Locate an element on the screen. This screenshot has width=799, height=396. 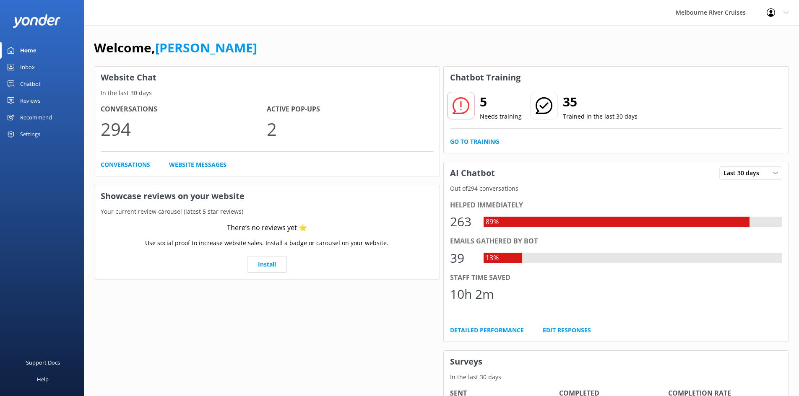
div: There’s no reviews yet ⭐ is located at coordinates (267, 228).